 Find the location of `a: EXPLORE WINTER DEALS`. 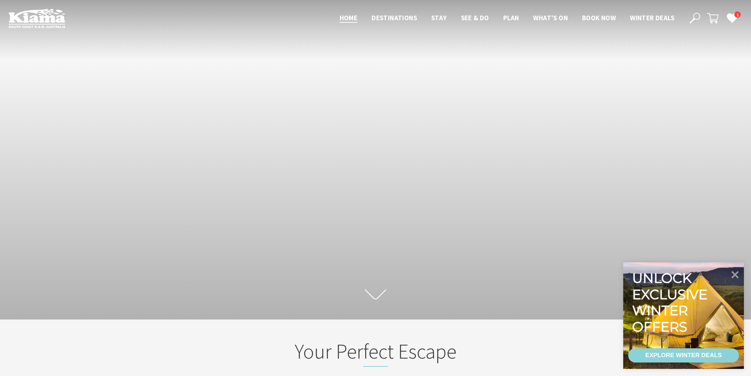

a: EXPLORE WINTER DEALS is located at coordinates (684, 355).